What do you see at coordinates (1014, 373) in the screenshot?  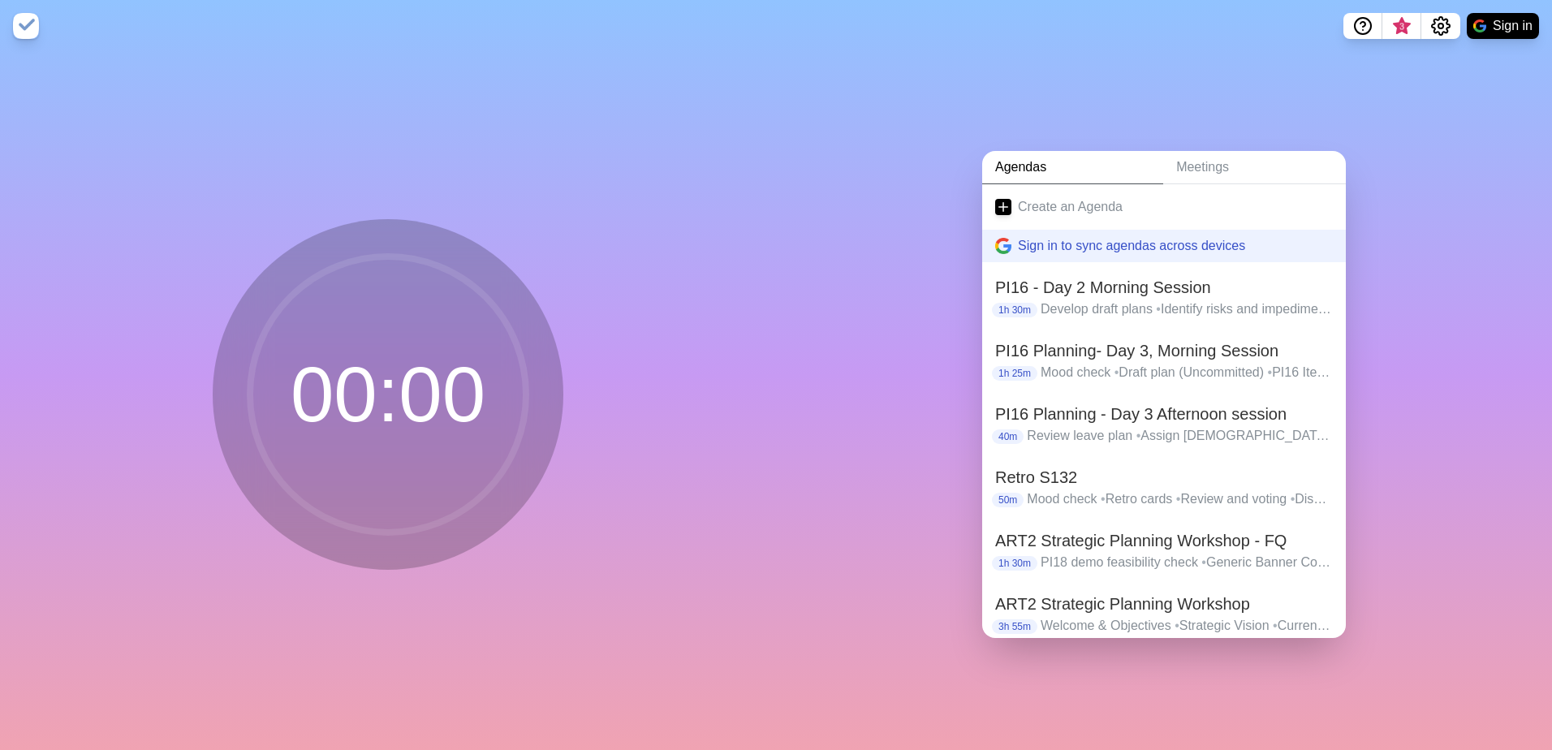 I see `p: 1h 25m` at bounding box center [1014, 373].